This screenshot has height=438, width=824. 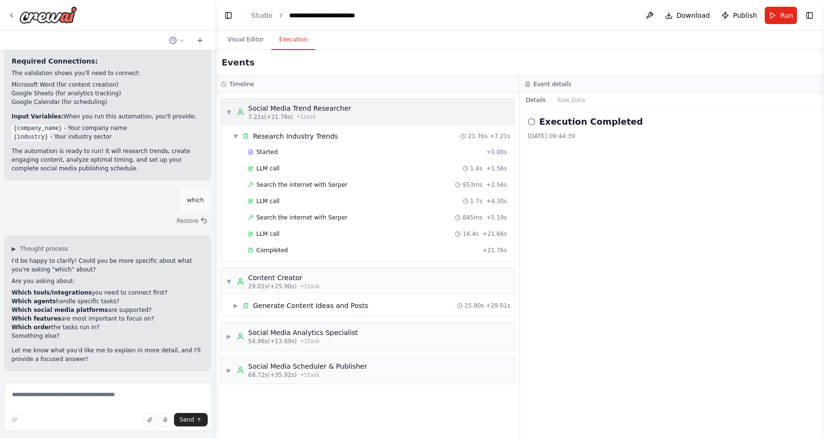 I want to click on span: 68.72s (+35.92s), so click(x=272, y=375).